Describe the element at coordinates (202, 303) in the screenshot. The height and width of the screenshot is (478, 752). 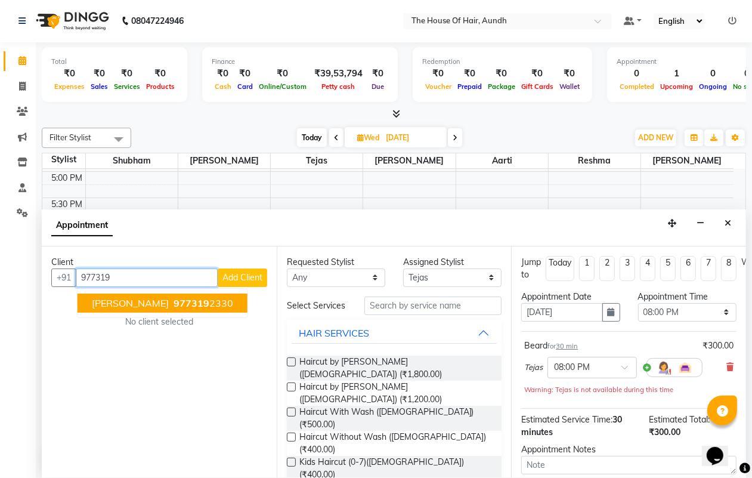
I see `ngb-highlight: 2330` at that location.